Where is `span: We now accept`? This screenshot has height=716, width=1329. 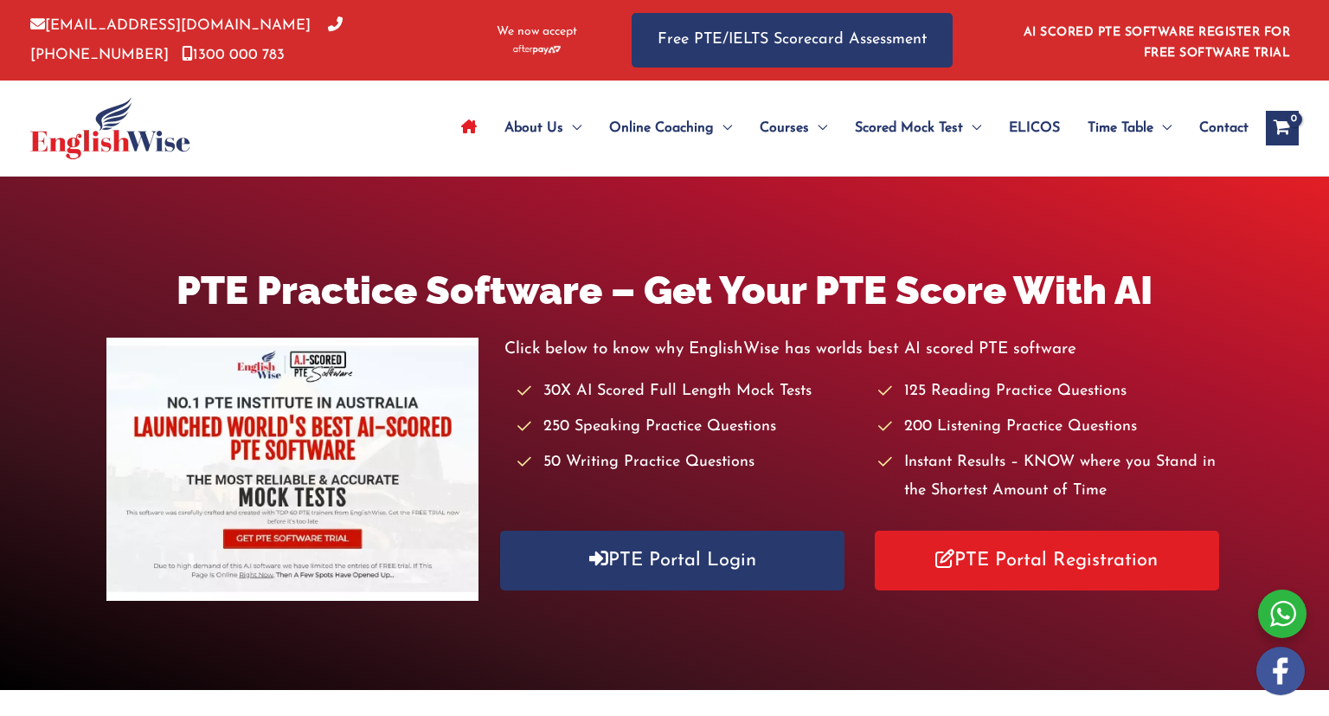 span: We now accept is located at coordinates (536, 32).